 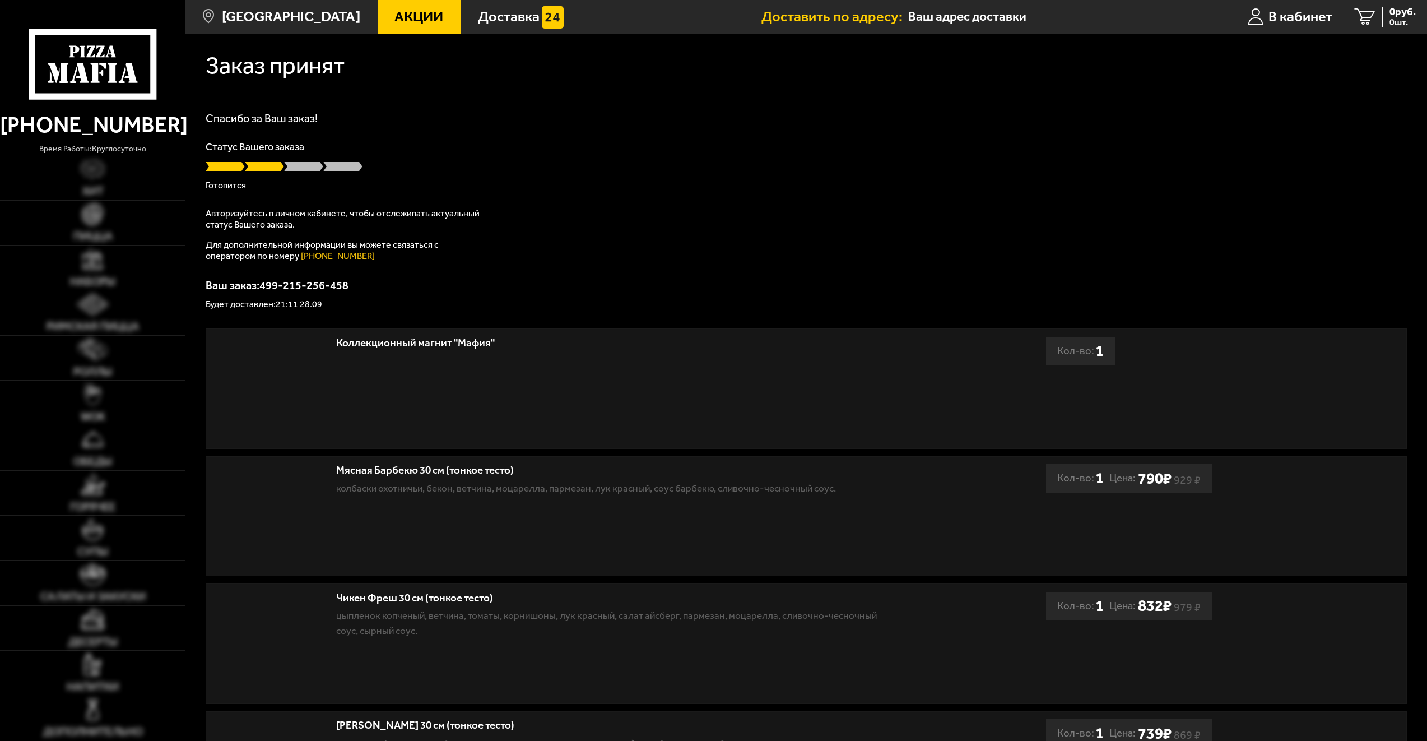 What do you see at coordinates (1155, 478) in the screenshot?
I see `b: 790 ₽` at bounding box center [1155, 478].